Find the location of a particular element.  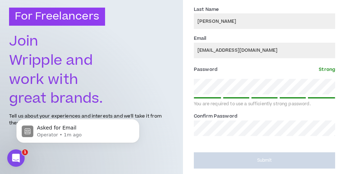

input: Enter Email is located at coordinates (264, 50).